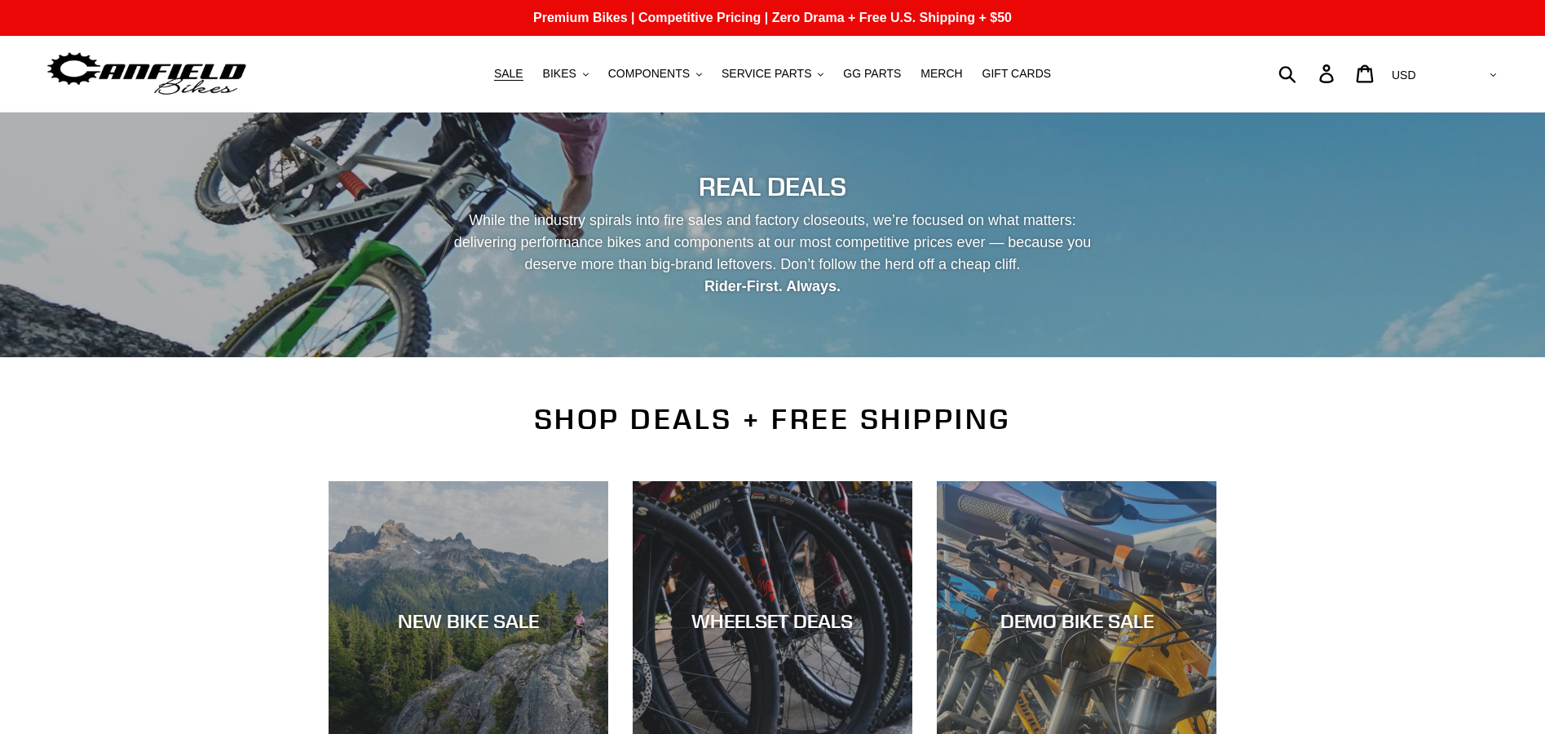 This screenshot has width=1545, height=734. What do you see at coordinates (772, 620) in the screenshot?
I see `div: WHEELSET DEALS` at bounding box center [772, 620].